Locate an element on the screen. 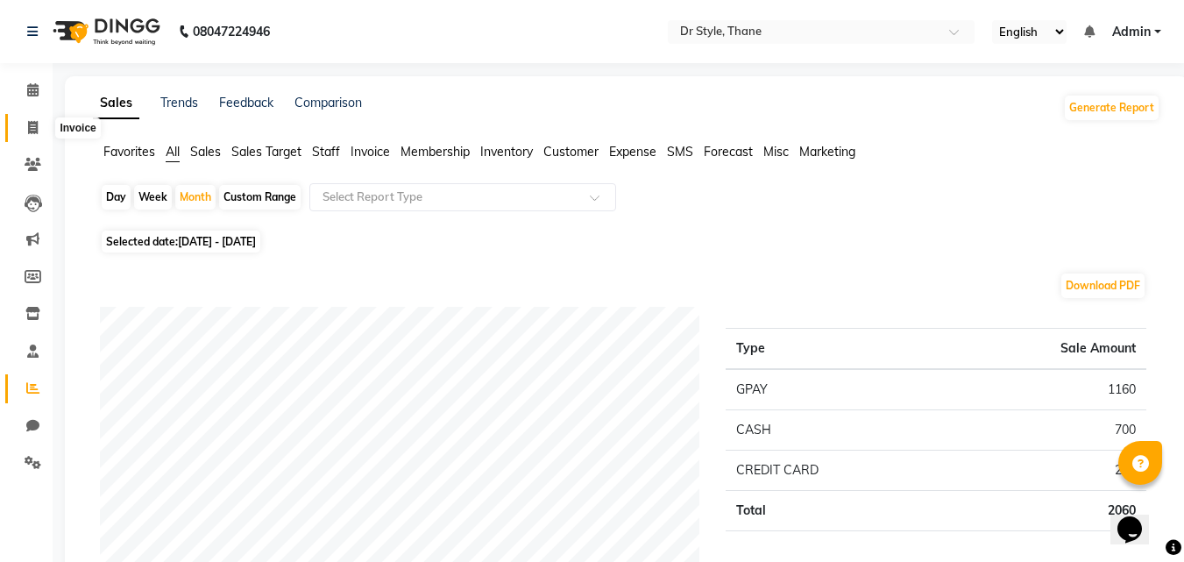 This screenshot has height=562, width=1184. span: Selected date: is located at coordinates (181, 241).